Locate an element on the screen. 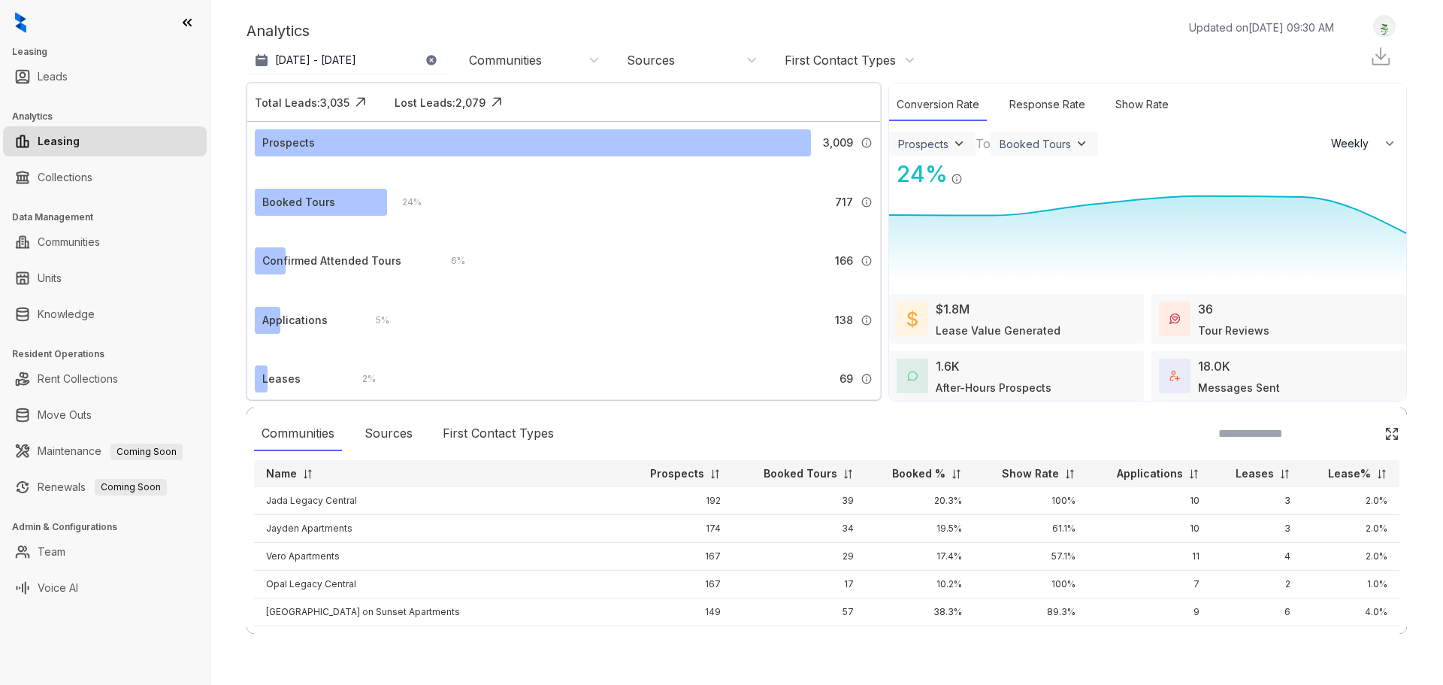  img: TourReviews is located at coordinates (1175, 319).